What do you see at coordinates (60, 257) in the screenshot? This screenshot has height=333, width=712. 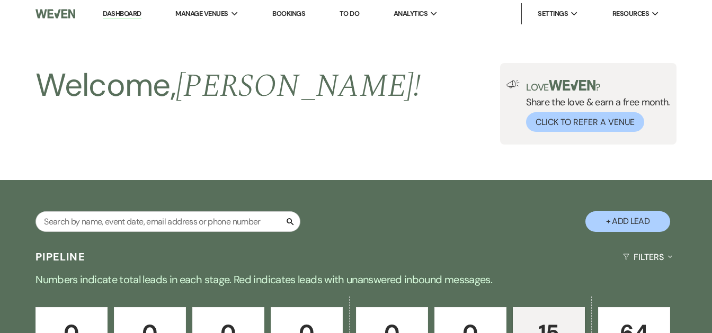 I see `h3: Pipeline` at bounding box center [60, 257].